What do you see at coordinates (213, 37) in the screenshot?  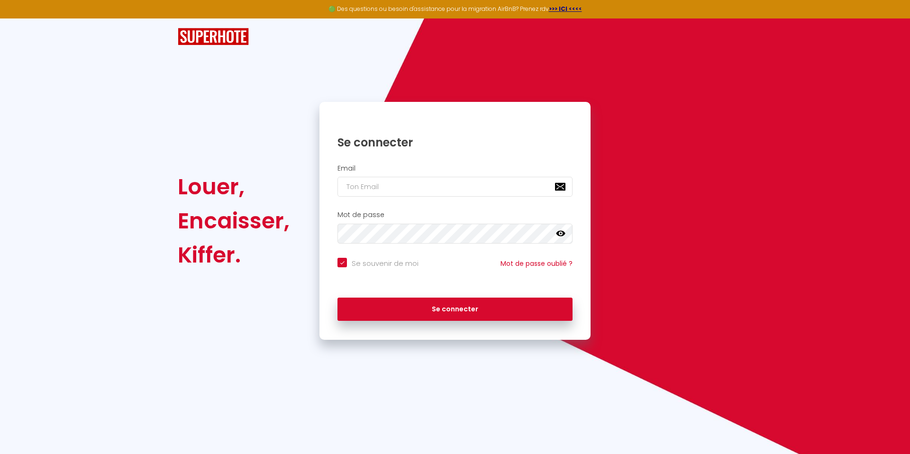 I see `img: SuperHote logo` at bounding box center [213, 37].